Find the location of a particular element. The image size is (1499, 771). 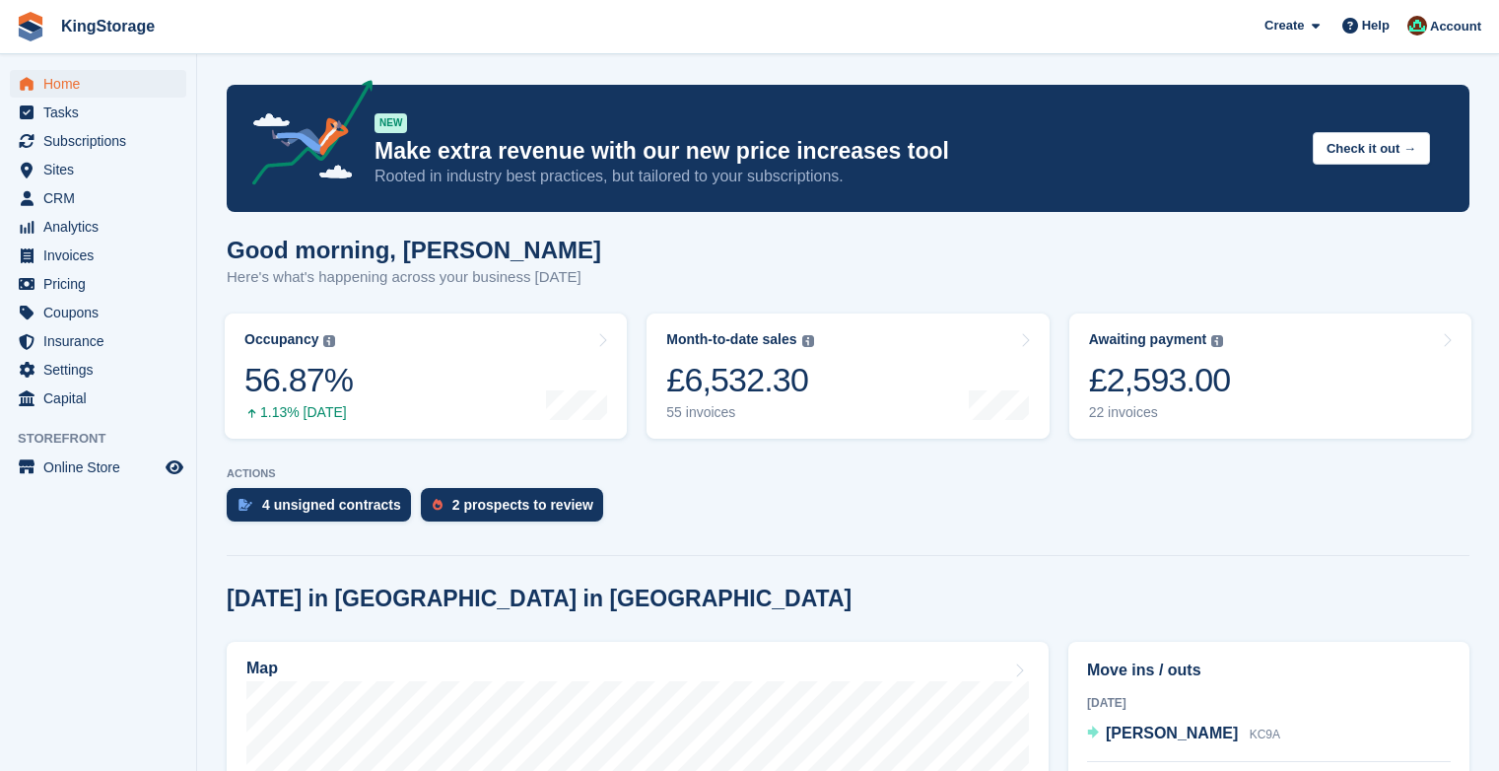

a: 2 prospects to review is located at coordinates (516, 509).